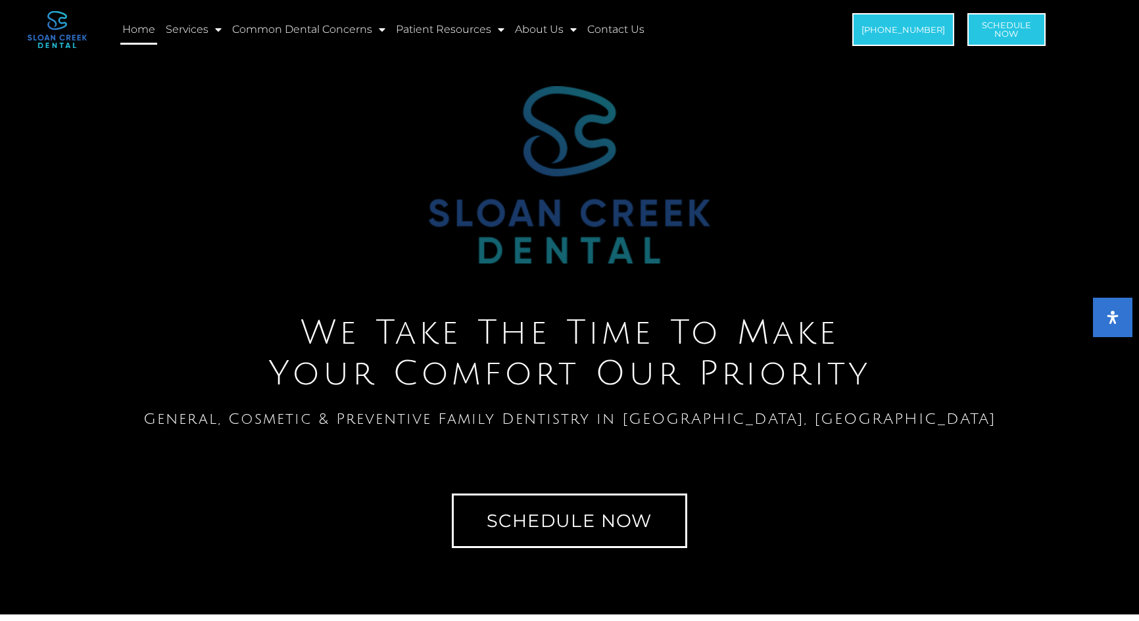  Describe the element at coordinates (615, 30) in the screenshot. I see `a: Contact Us` at that location.